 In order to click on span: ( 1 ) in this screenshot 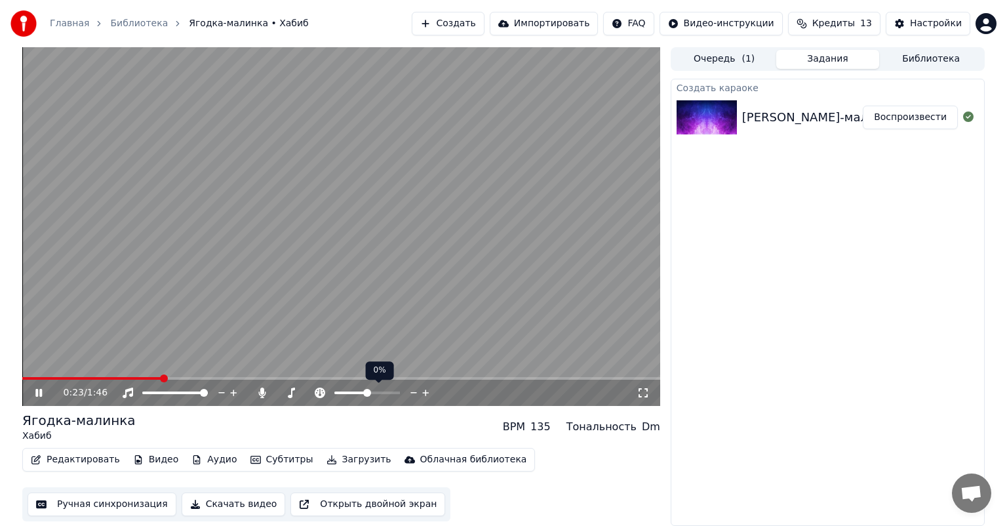, I will do `click(748, 59)`.